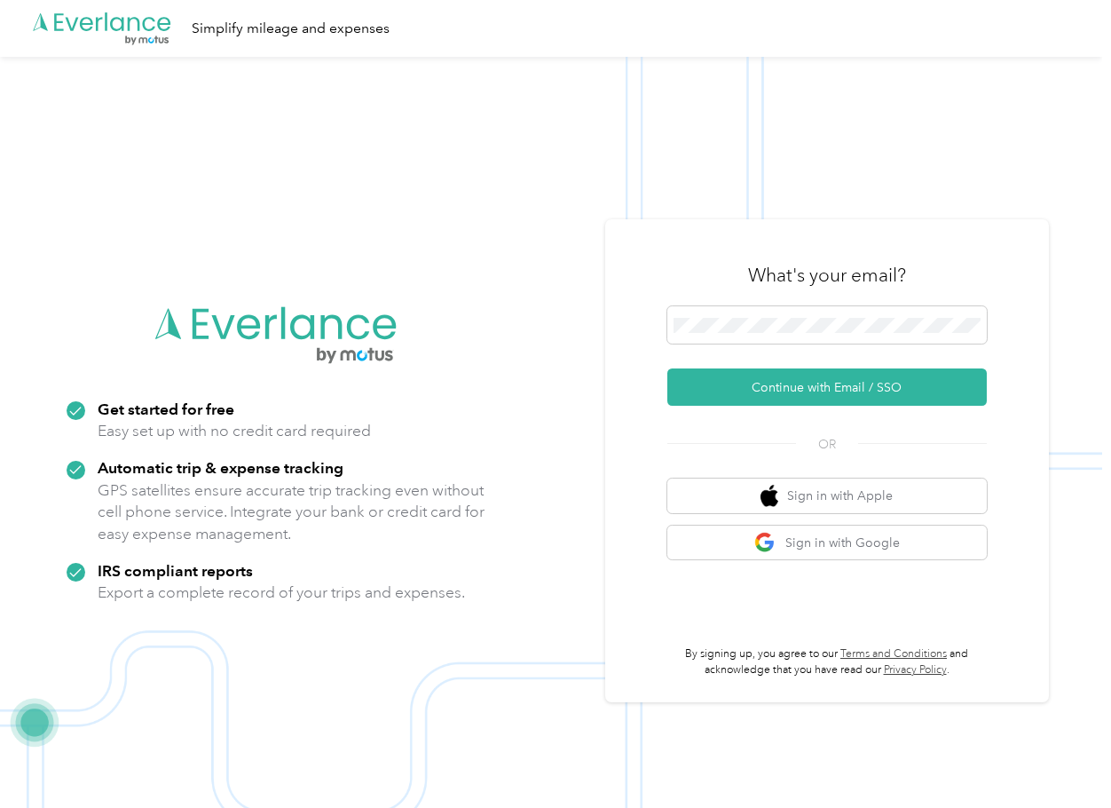  I want to click on p: GPS satellites ensure accurate trip tracking even without cell phone service. Integrate your bank..., so click(291, 512).